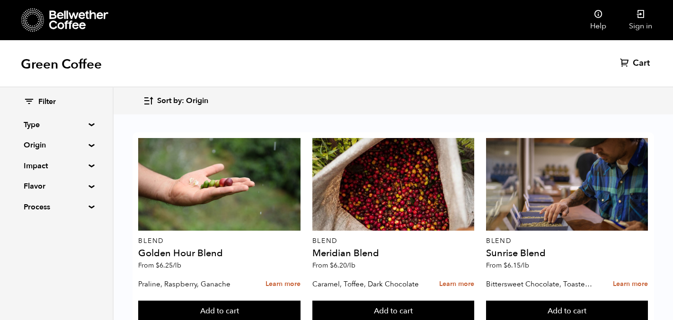 The height and width of the screenshot is (320, 673). What do you see at coordinates (219, 254) in the screenshot?
I see `h4: Golden Hour Blend` at bounding box center [219, 254].